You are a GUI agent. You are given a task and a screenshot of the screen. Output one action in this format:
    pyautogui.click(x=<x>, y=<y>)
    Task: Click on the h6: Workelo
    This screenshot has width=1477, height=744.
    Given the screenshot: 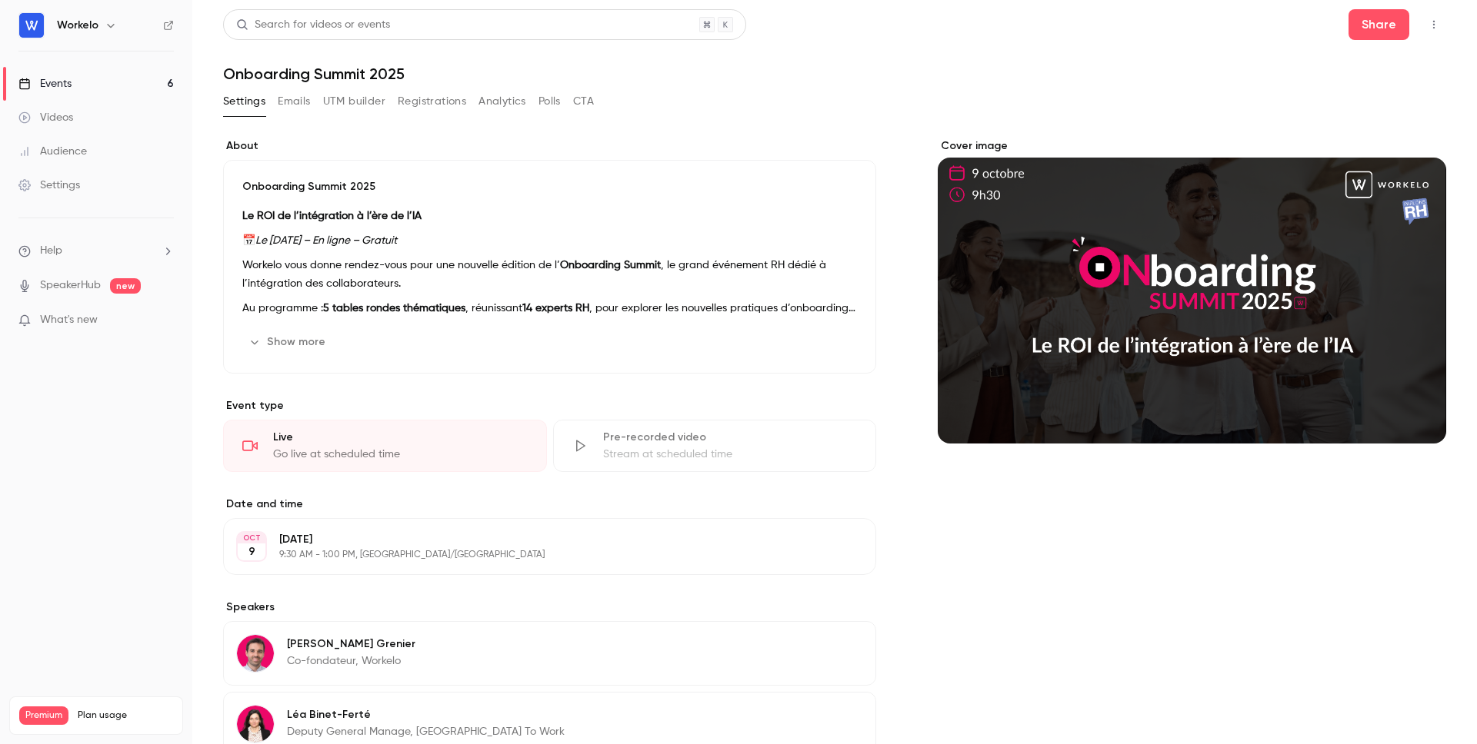 What is the action you would take?
    pyautogui.click(x=78, y=25)
    